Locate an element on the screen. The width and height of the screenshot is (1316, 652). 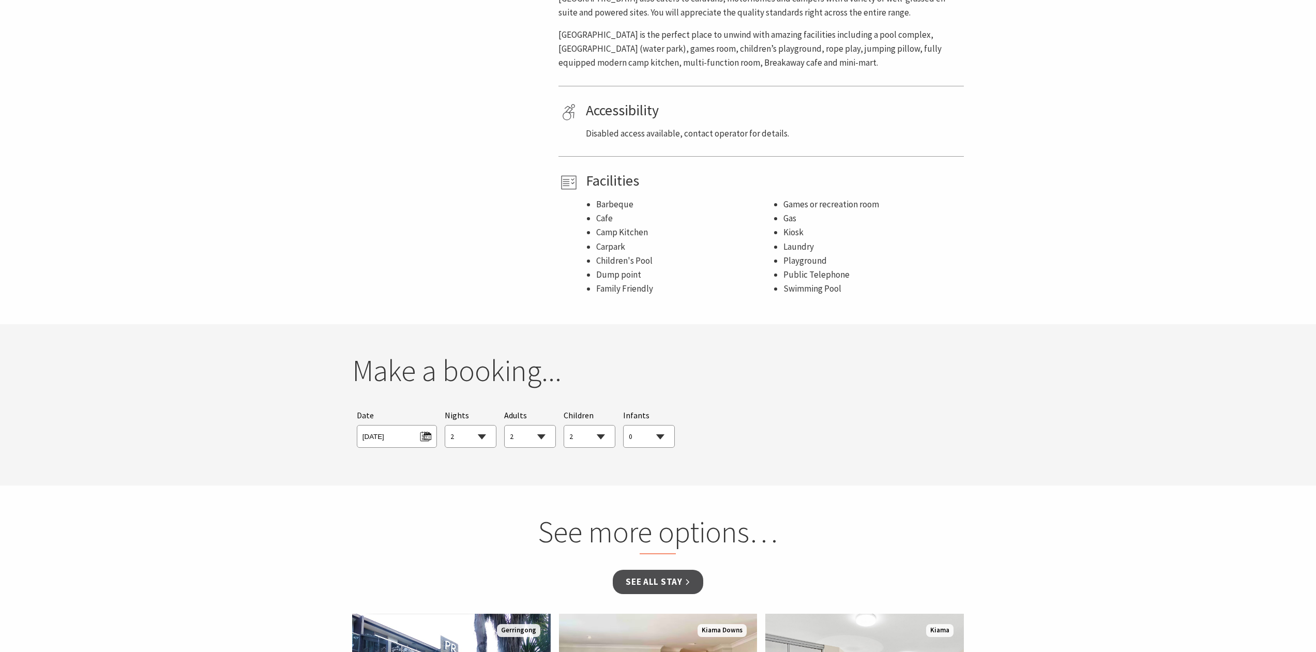
li: Dump point is located at coordinates (684, 274).